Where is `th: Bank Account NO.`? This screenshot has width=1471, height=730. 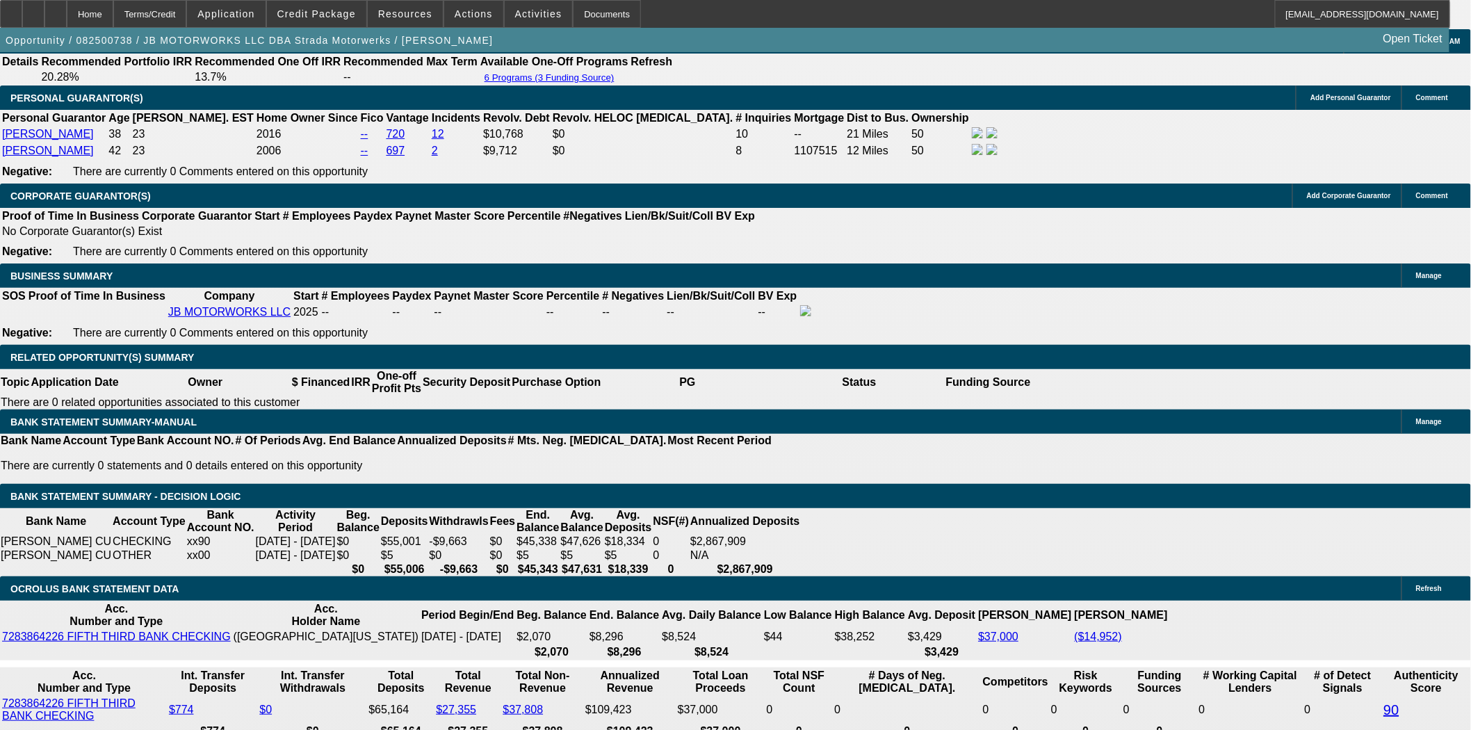 th: Bank Account NO. is located at coordinates (186, 441).